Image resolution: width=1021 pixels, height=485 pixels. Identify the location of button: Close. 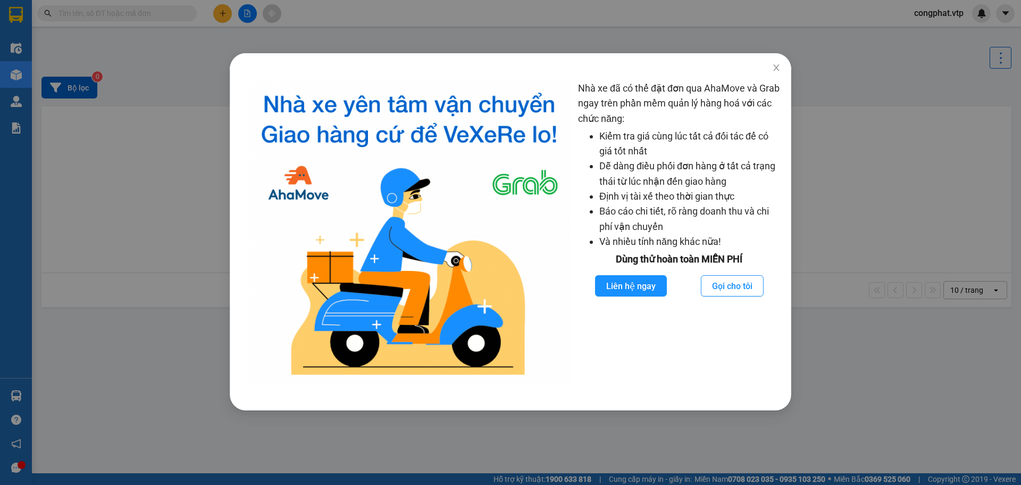
(777, 68).